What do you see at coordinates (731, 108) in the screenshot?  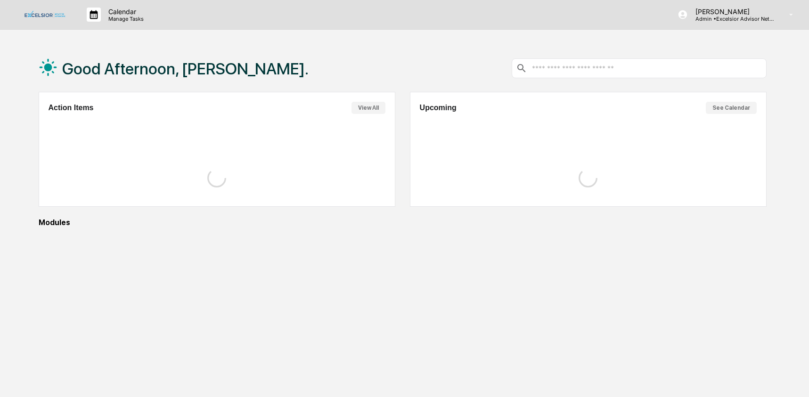 I see `a: See Calendar` at bounding box center [731, 108].